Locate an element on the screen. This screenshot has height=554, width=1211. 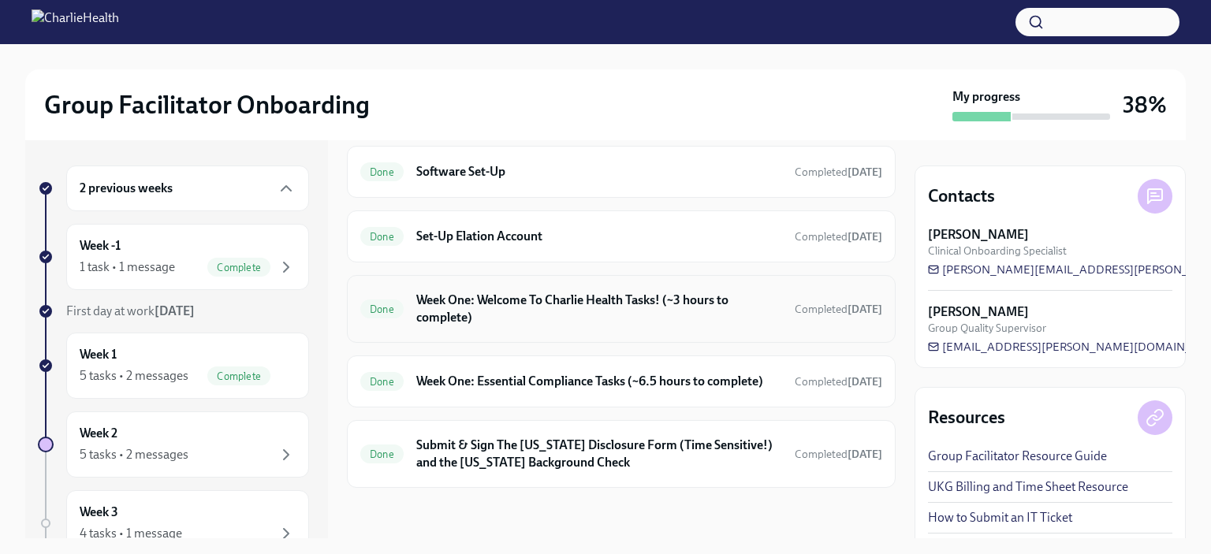
span: September 17th, 2025 15:41 is located at coordinates (838, 236).